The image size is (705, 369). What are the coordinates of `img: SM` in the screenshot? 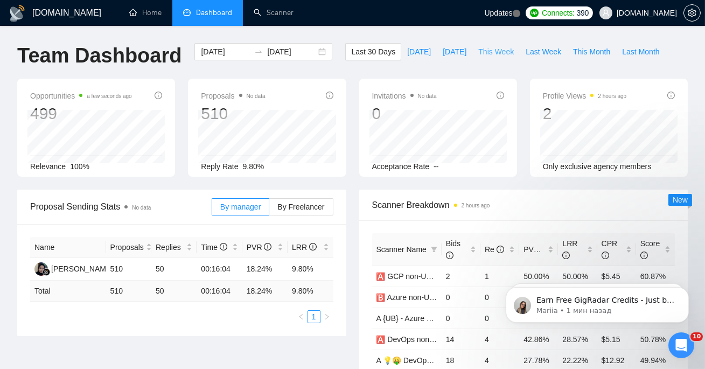 It's located at (41, 269).